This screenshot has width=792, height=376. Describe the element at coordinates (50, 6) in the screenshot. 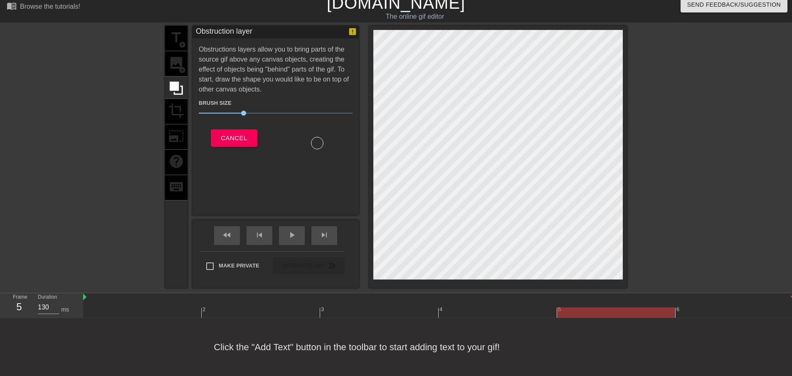

I see `div: Browse the tutorials!` at that location.